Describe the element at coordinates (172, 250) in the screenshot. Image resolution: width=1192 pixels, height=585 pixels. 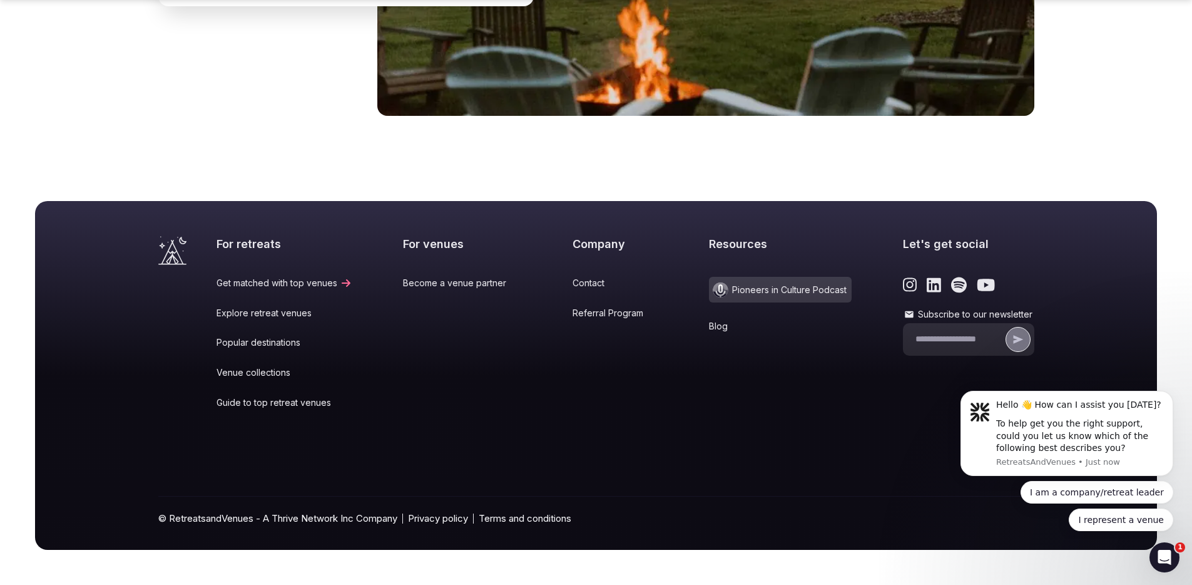
I see `a: Visit the homepage` at that location.